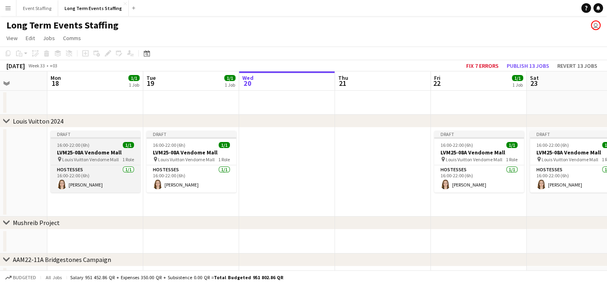 The image size is (607, 284). I want to click on button: Event Staffing, so click(37, 8).